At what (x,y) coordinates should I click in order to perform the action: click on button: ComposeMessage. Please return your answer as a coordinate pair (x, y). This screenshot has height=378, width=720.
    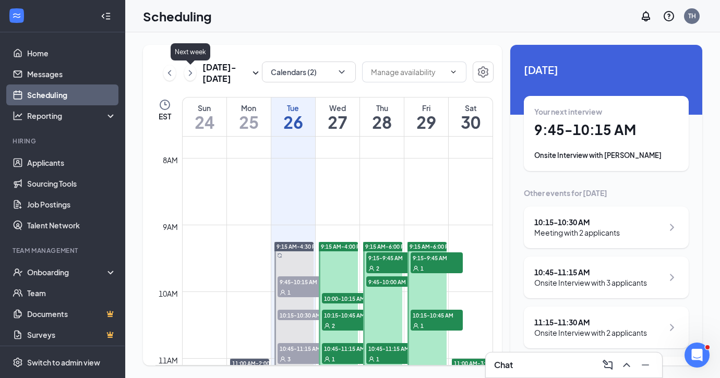
    Looking at the image, I should click on (608, 365).